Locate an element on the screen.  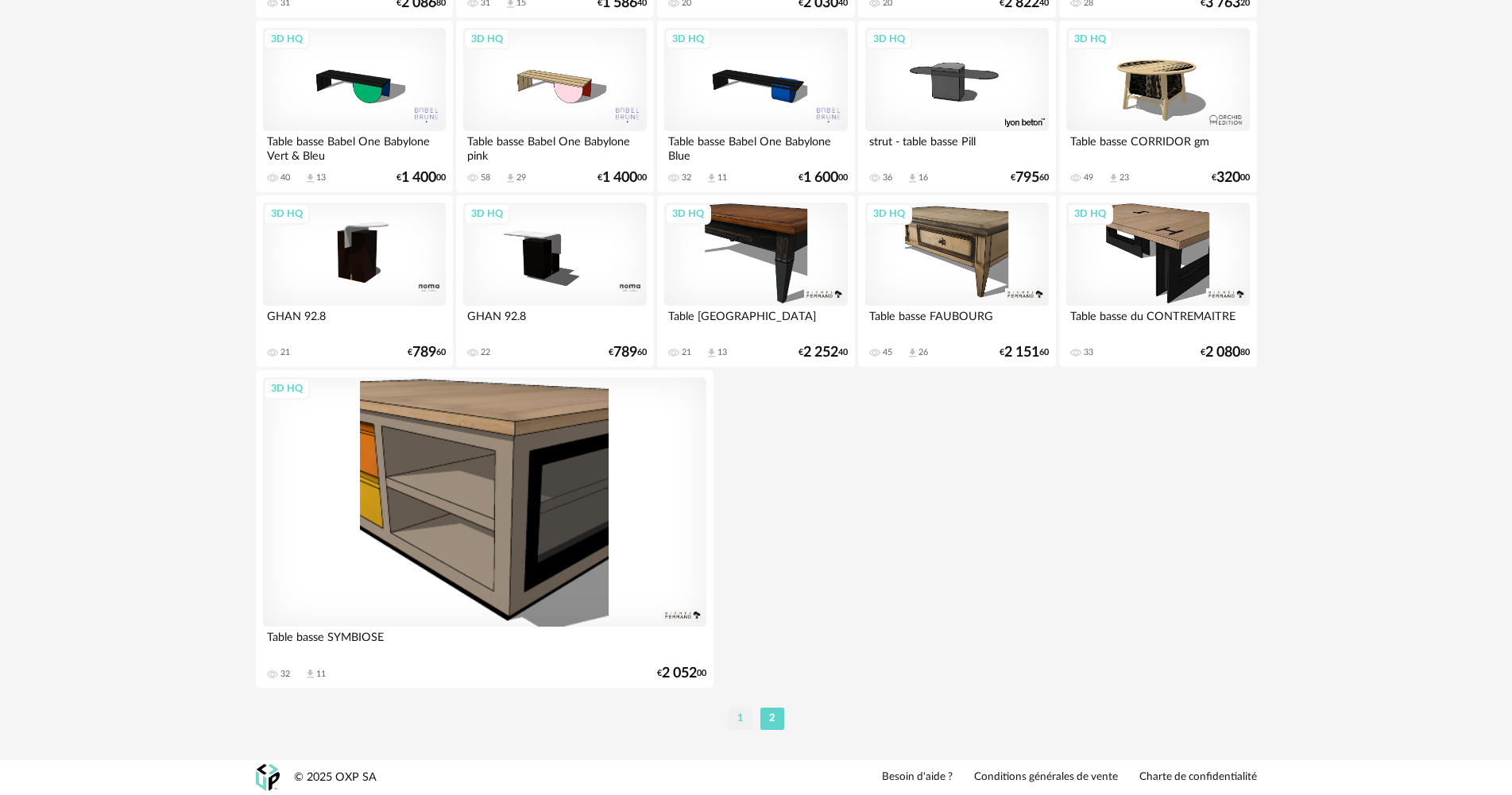
a: 3D HQ Table basse FAUBOURG 45 Download icon 26 €2 15160 is located at coordinates (957, 282).